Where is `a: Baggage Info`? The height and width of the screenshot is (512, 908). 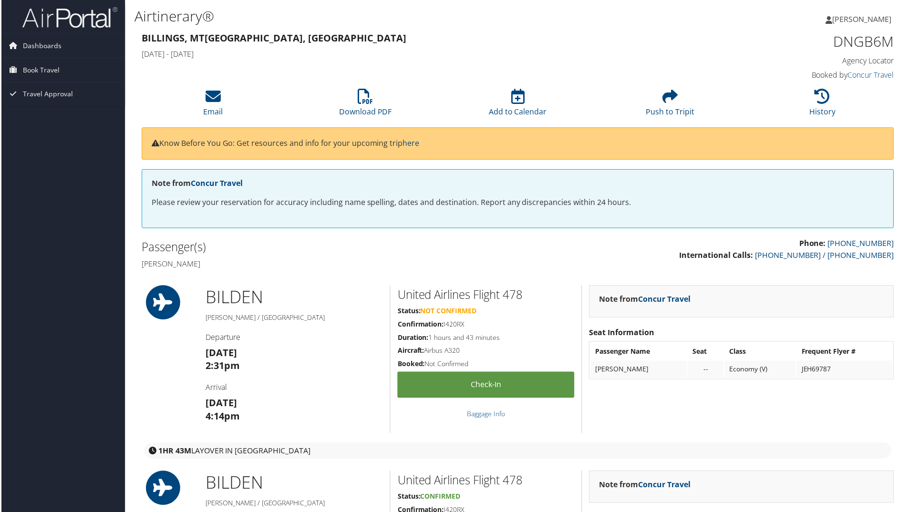
a: Baggage Info is located at coordinates (486, 415).